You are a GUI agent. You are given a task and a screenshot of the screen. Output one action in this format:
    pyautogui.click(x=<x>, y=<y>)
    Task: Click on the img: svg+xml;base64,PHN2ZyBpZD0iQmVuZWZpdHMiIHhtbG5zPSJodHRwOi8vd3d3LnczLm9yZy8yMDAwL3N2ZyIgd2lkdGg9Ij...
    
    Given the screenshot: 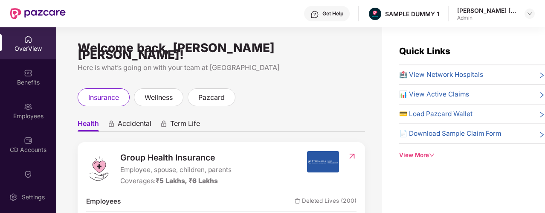 What is the action you would take?
    pyautogui.click(x=28, y=73)
    